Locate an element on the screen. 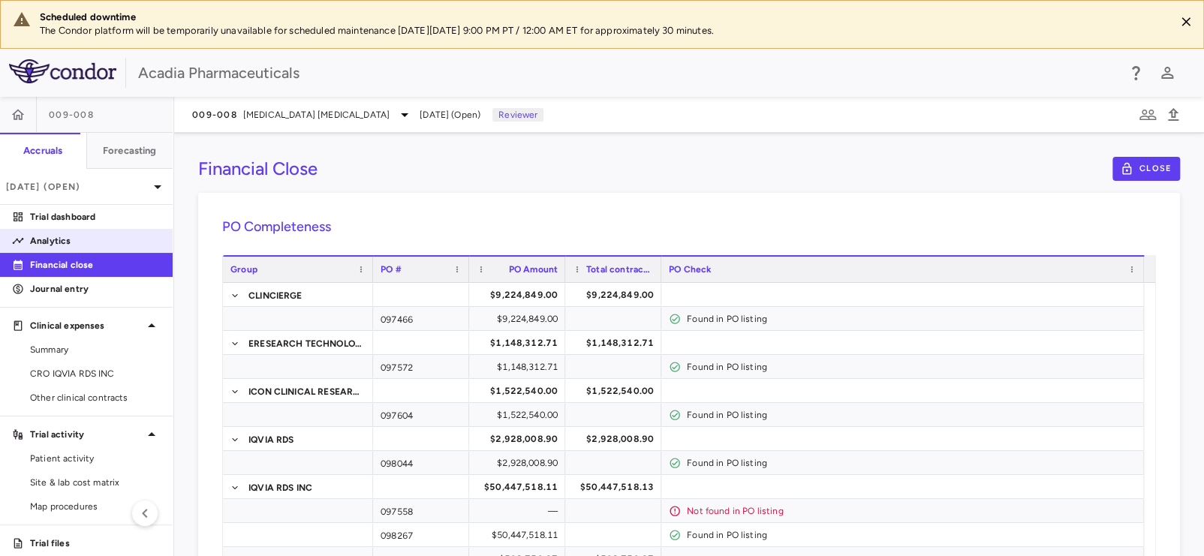 This screenshot has width=1204, height=556. div: 097604 is located at coordinates (421, 414).